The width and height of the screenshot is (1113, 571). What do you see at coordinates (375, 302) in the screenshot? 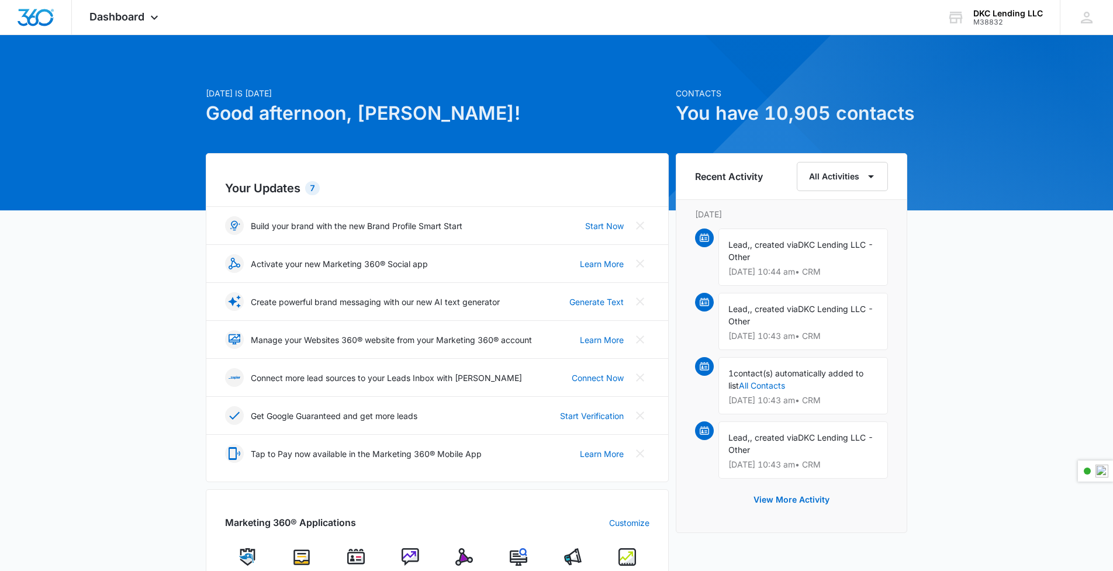
I see `p: Create powerful brand messaging with our new AI text generator` at bounding box center [375, 302].